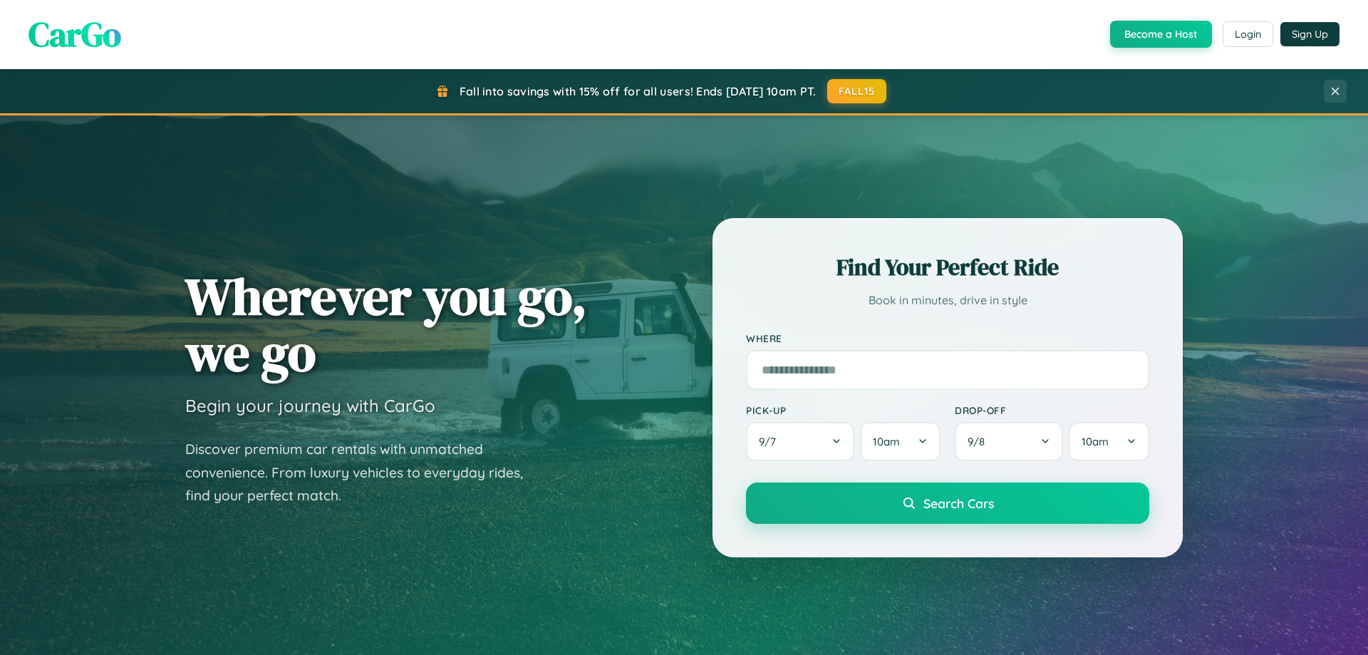 The width and height of the screenshot is (1368, 655). What do you see at coordinates (1052, 410) in the screenshot?
I see `label: Drop-off` at bounding box center [1052, 410].